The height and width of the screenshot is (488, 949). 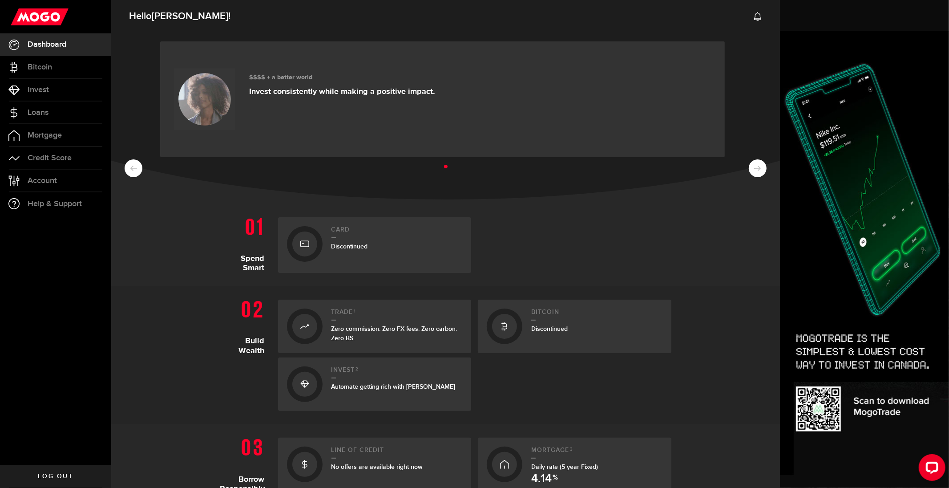 What do you see at coordinates (246, 243) in the screenshot?
I see `h1: Spend Smart` at bounding box center [246, 243].